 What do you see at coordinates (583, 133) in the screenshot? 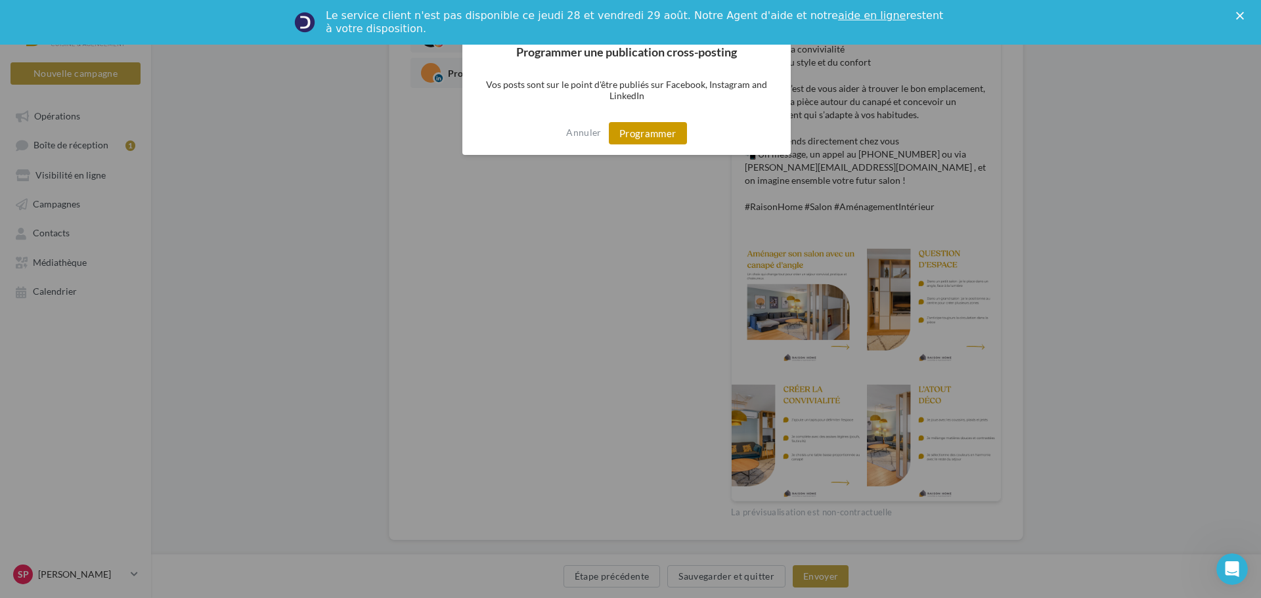
I see `button: Annuler` at bounding box center [583, 133].